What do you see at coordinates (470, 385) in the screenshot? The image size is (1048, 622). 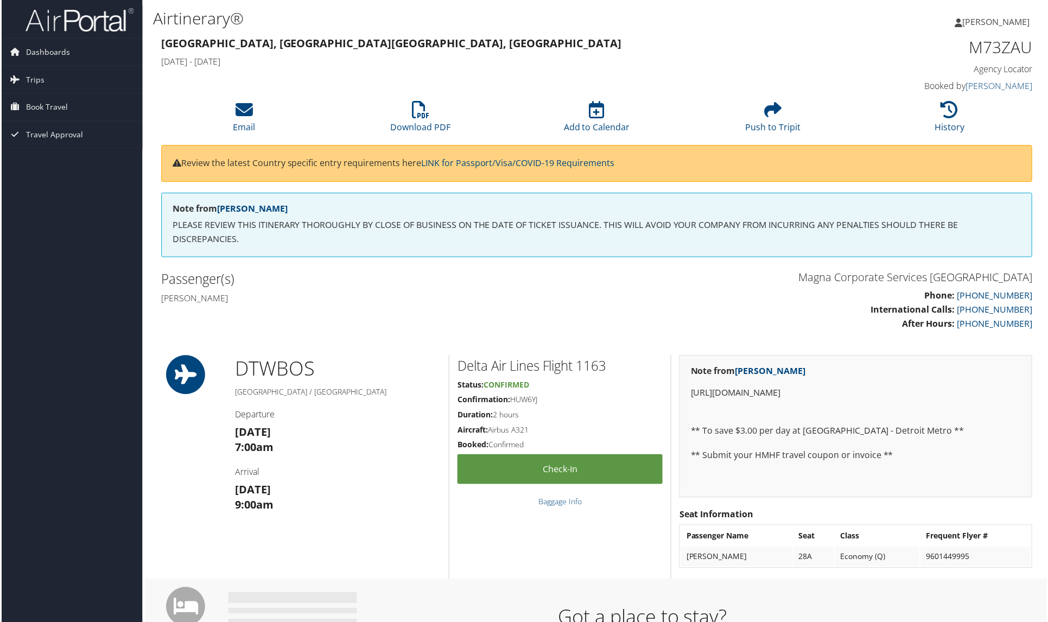 I see `strong: Status:` at bounding box center [470, 385].